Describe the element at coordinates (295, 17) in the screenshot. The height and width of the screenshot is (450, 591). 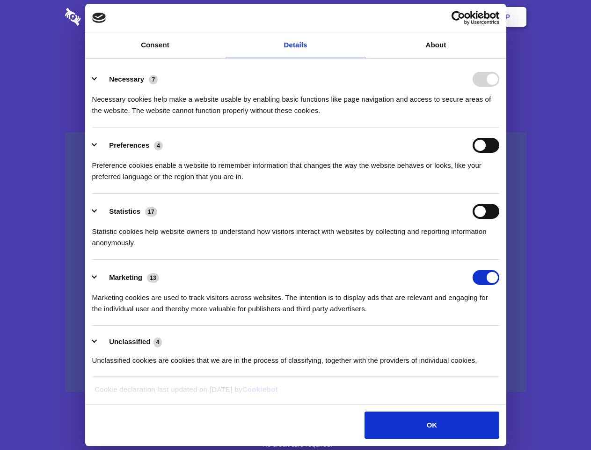
I see `a: Pricing` at that location.